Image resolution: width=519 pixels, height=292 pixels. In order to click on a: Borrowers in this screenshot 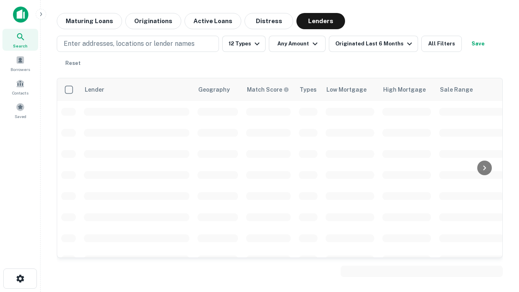, I will do `click(20, 63)`.